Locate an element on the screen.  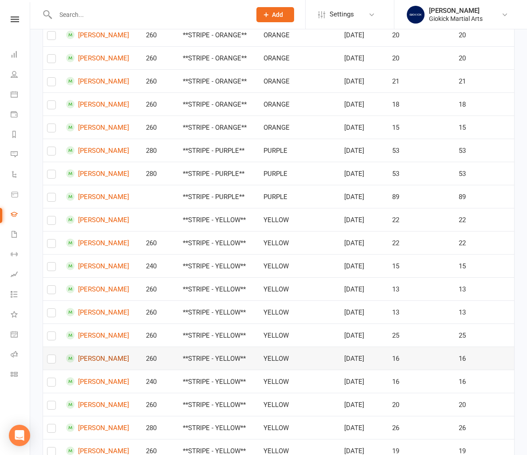
a: What's New is located at coordinates (20, 315).